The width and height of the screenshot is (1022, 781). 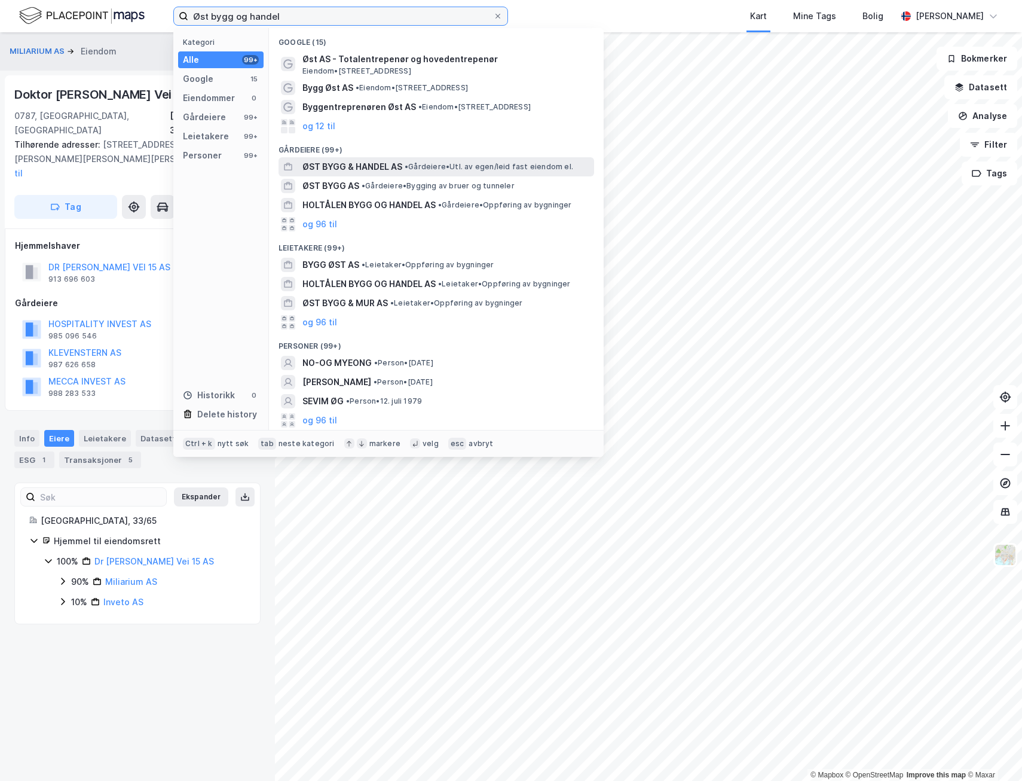 I want to click on span: ØST BYGG & MUR AS, so click(x=345, y=303).